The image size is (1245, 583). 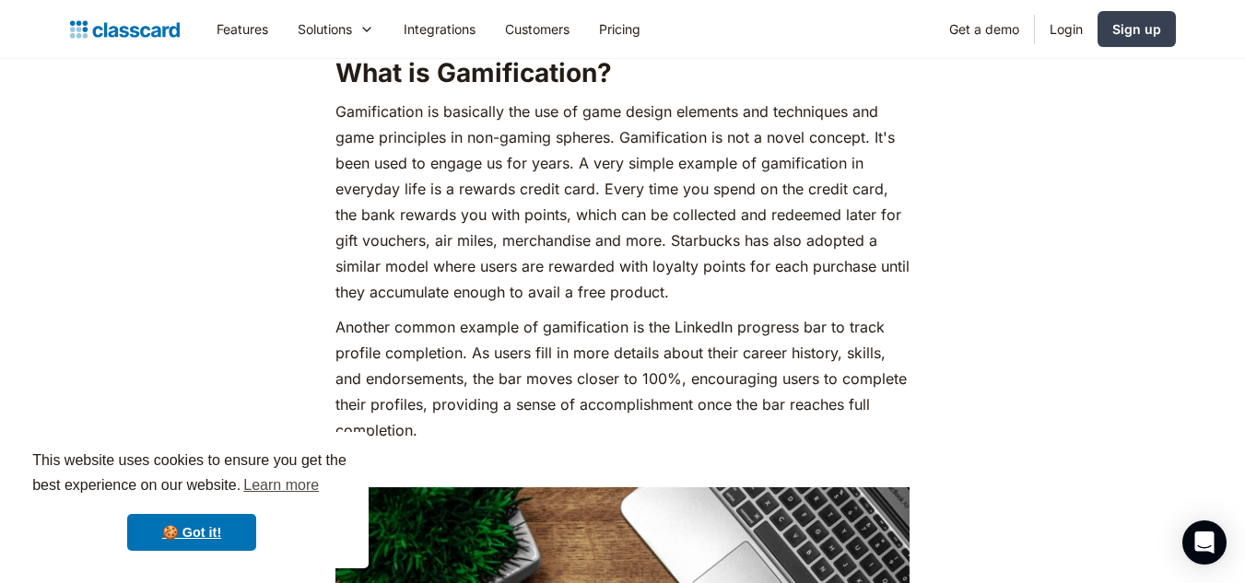 What do you see at coordinates (1066, 29) in the screenshot?
I see `a: Login` at bounding box center [1066, 29].